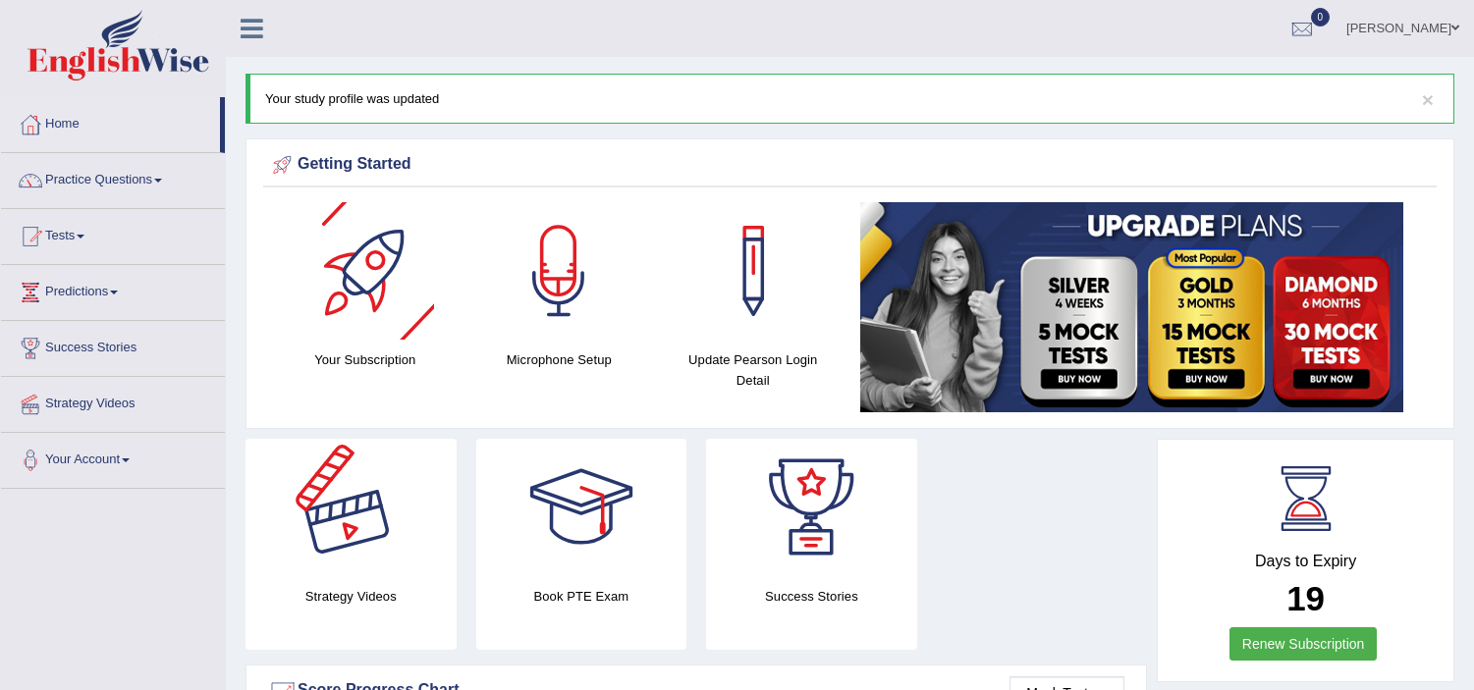 The height and width of the screenshot is (690, 1474). Describe the element at coordinates (849, 165) in the screenshot. I see `div: Getting Started` at that location.